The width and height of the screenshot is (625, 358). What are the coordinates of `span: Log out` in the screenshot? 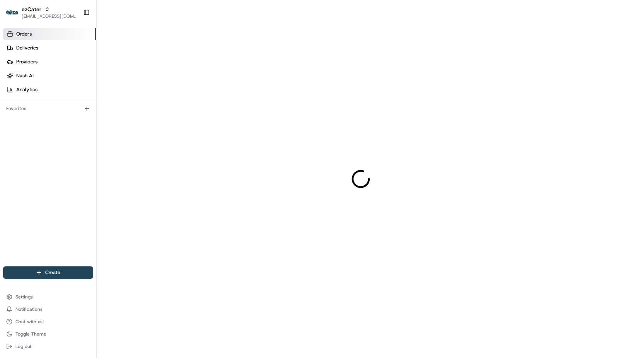 It's located at (23, 346).